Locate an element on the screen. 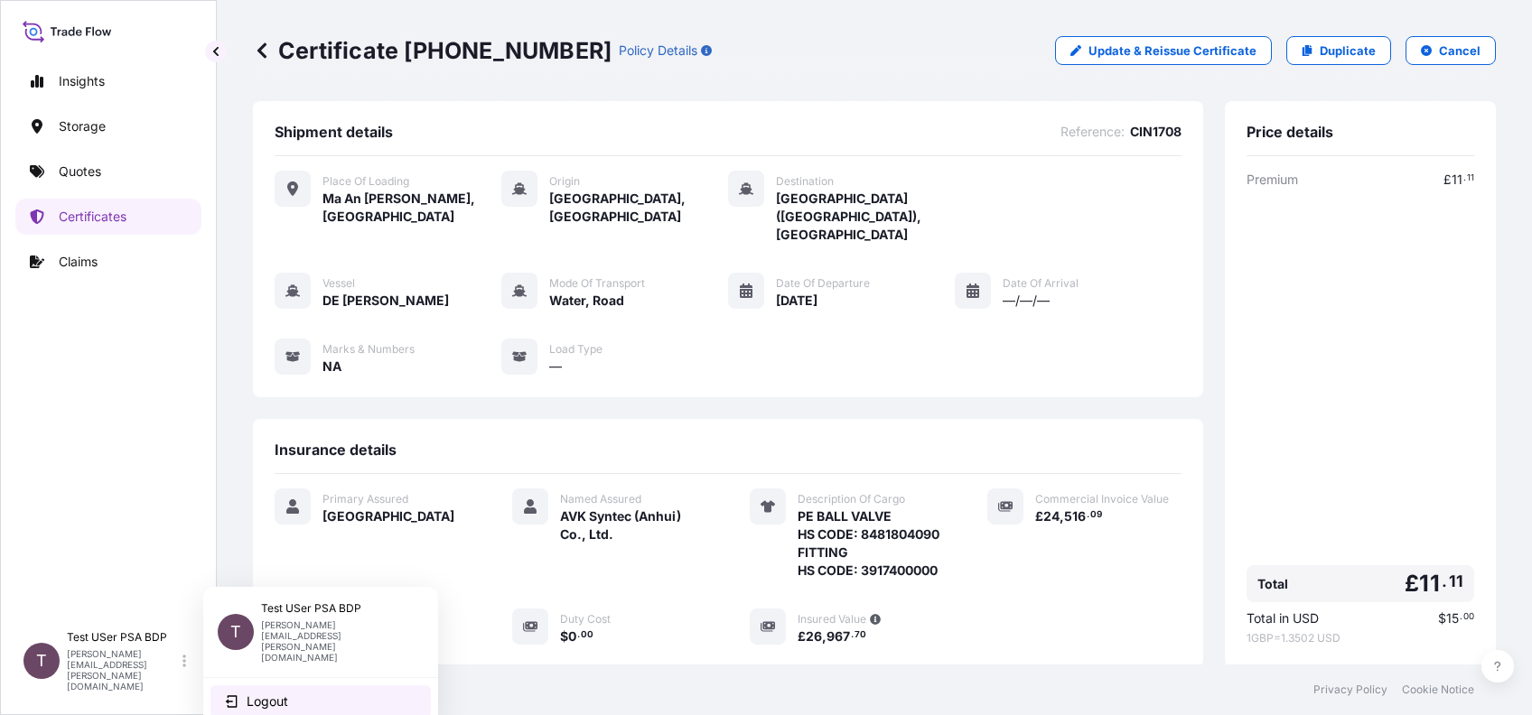 The width and height of the screenshot is (1532, 715). span: Total in USD is located at coordinates (1283, 619).